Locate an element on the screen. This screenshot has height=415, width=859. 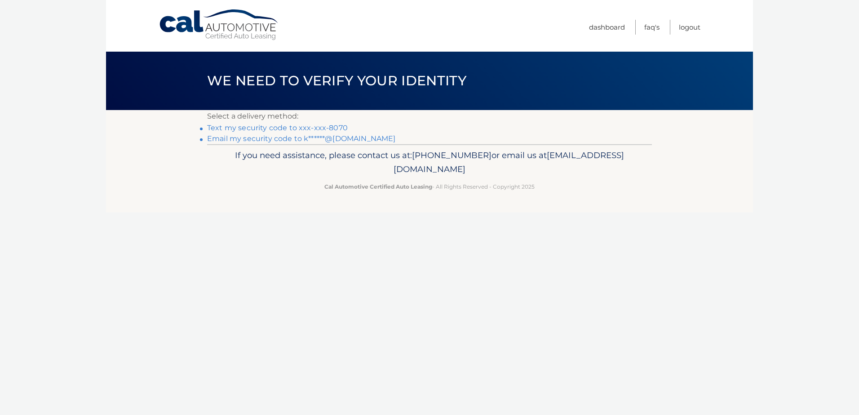
strong: Cal Automotive Certified Auto Leasing is located at coordinates (378, 187).